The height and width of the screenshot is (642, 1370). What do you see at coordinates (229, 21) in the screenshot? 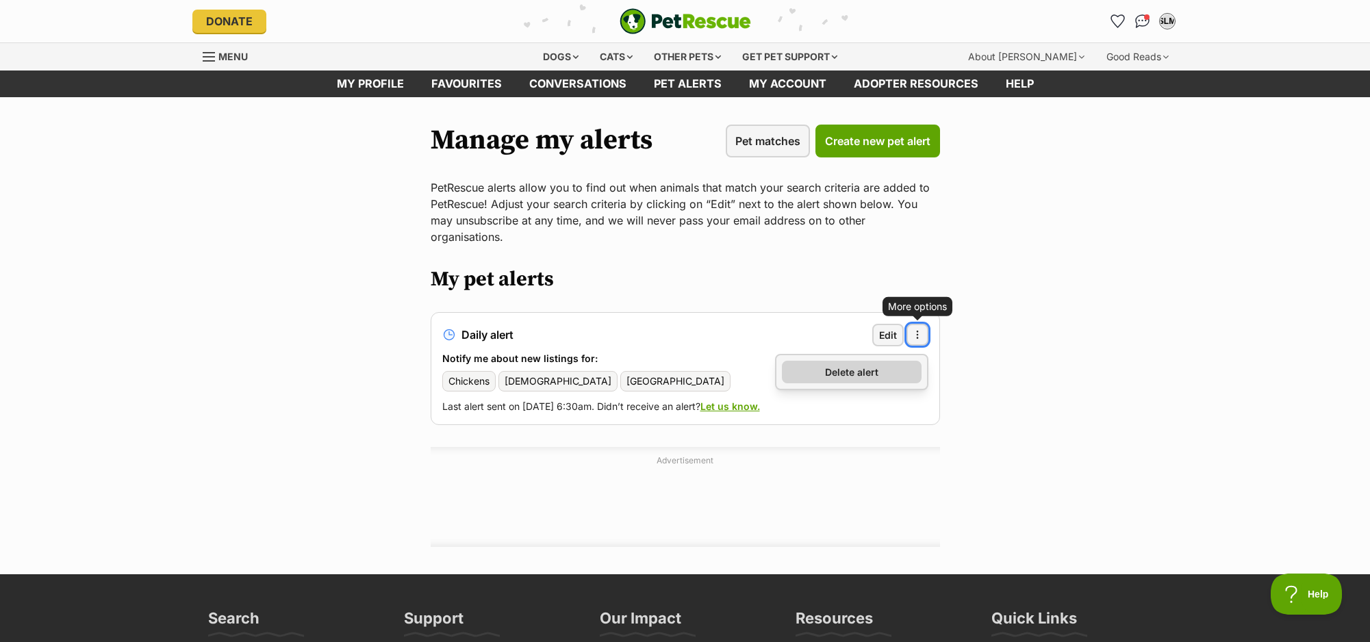
I see `a: Donate` at bounding box center [229, 21].